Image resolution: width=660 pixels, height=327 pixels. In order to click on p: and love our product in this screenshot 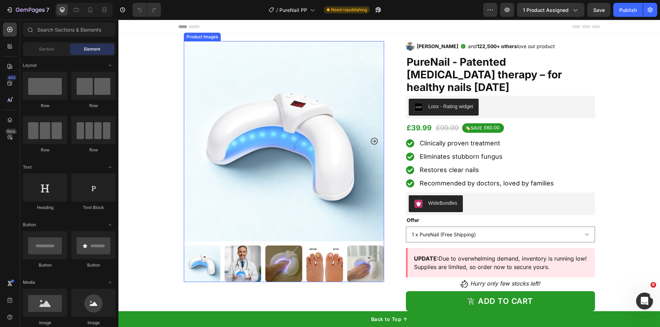, I will do `click(393, 26)`.